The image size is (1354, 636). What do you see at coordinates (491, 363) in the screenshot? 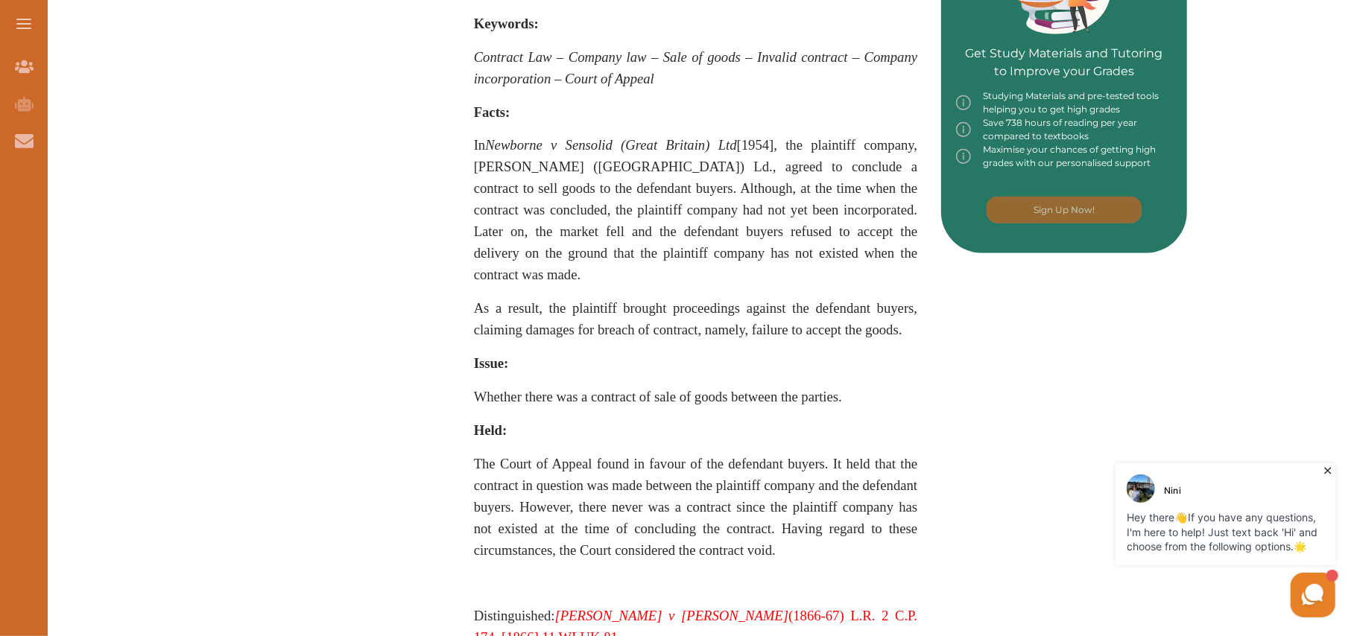
I see `span: Issue:` at bounding box center [491, 363].